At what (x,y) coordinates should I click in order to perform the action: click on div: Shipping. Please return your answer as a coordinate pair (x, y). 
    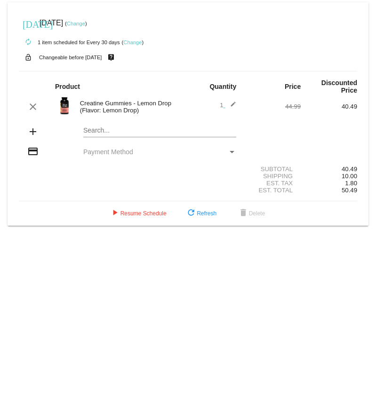
    Looking at the image, I should click on (272, 176).